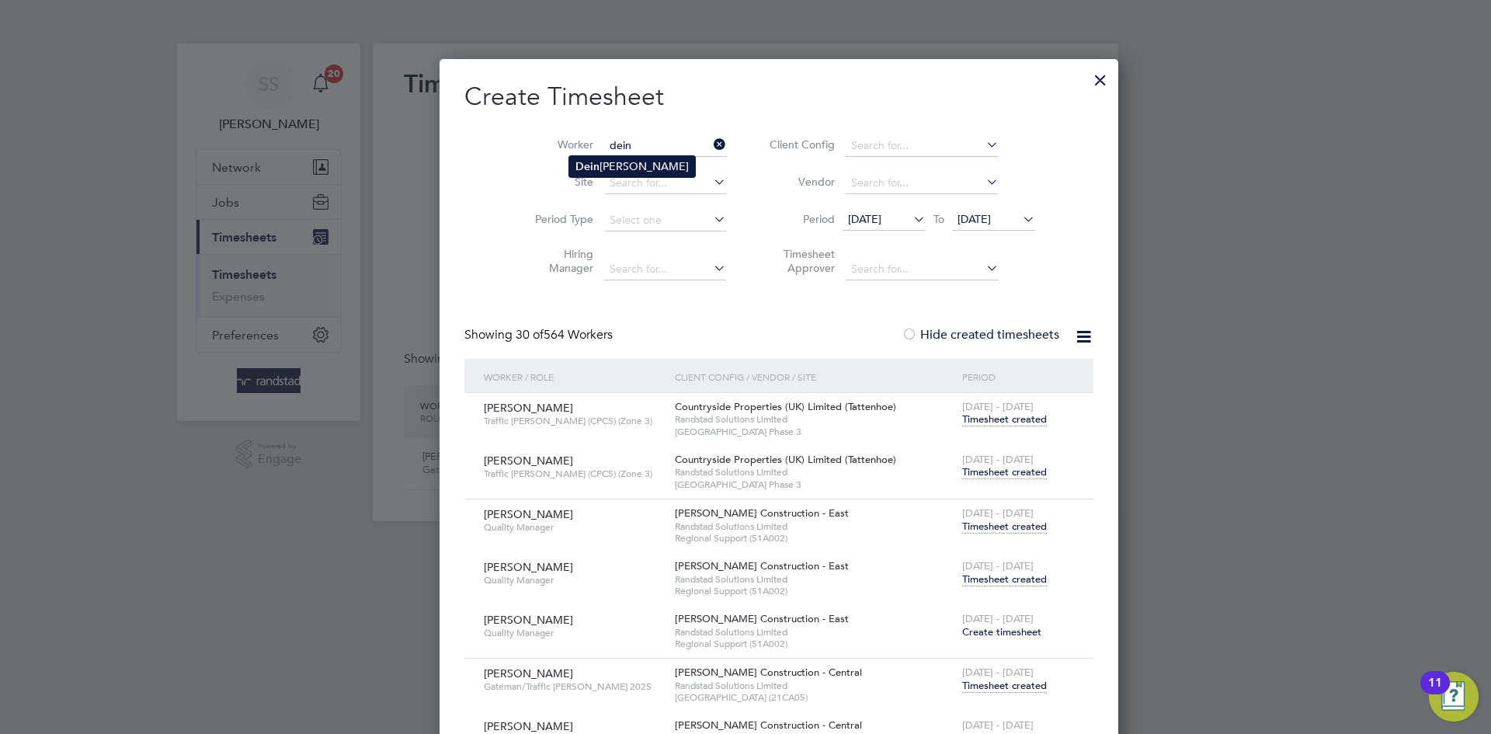 This screenshot has width=1491, height=734. What do you see at coordinates (540, 335) in the screenshot?
I see `div: Showing` at bounding box center [540, 335].